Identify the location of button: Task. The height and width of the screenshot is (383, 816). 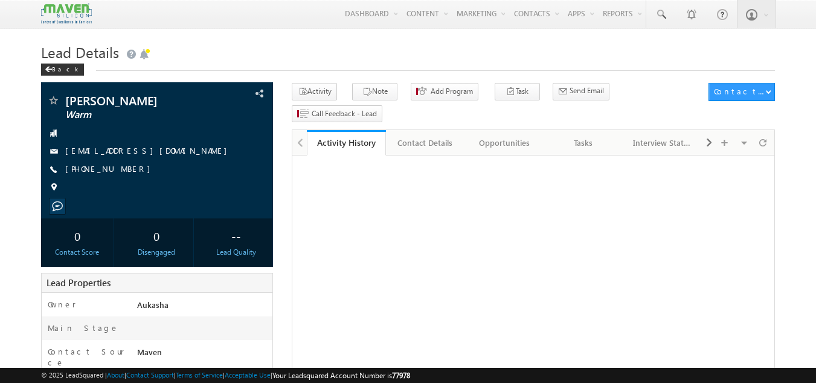
(517, 91).